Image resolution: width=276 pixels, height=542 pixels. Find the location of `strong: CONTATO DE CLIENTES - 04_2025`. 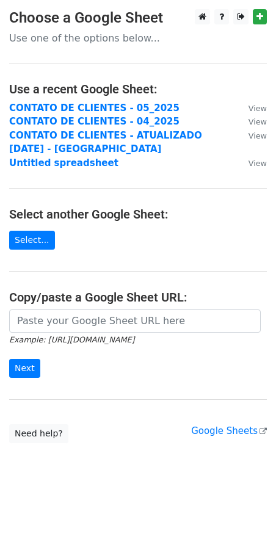

strong: CONTATO DE CLIENTES - 04_2025 is located at coordinates (94, 121).